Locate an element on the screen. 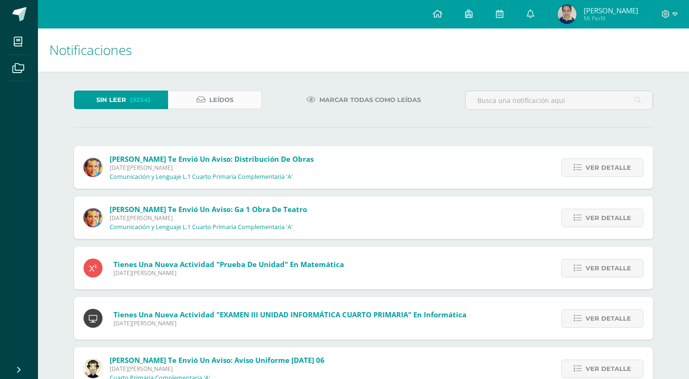  span: Sin leer is located at coordinates (111, 100).